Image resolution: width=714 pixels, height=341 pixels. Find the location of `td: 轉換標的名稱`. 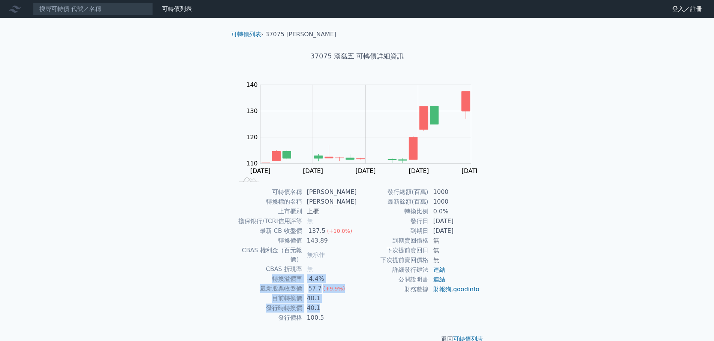

td: 轉換標的名稱 is located at coordinates (268, 202).